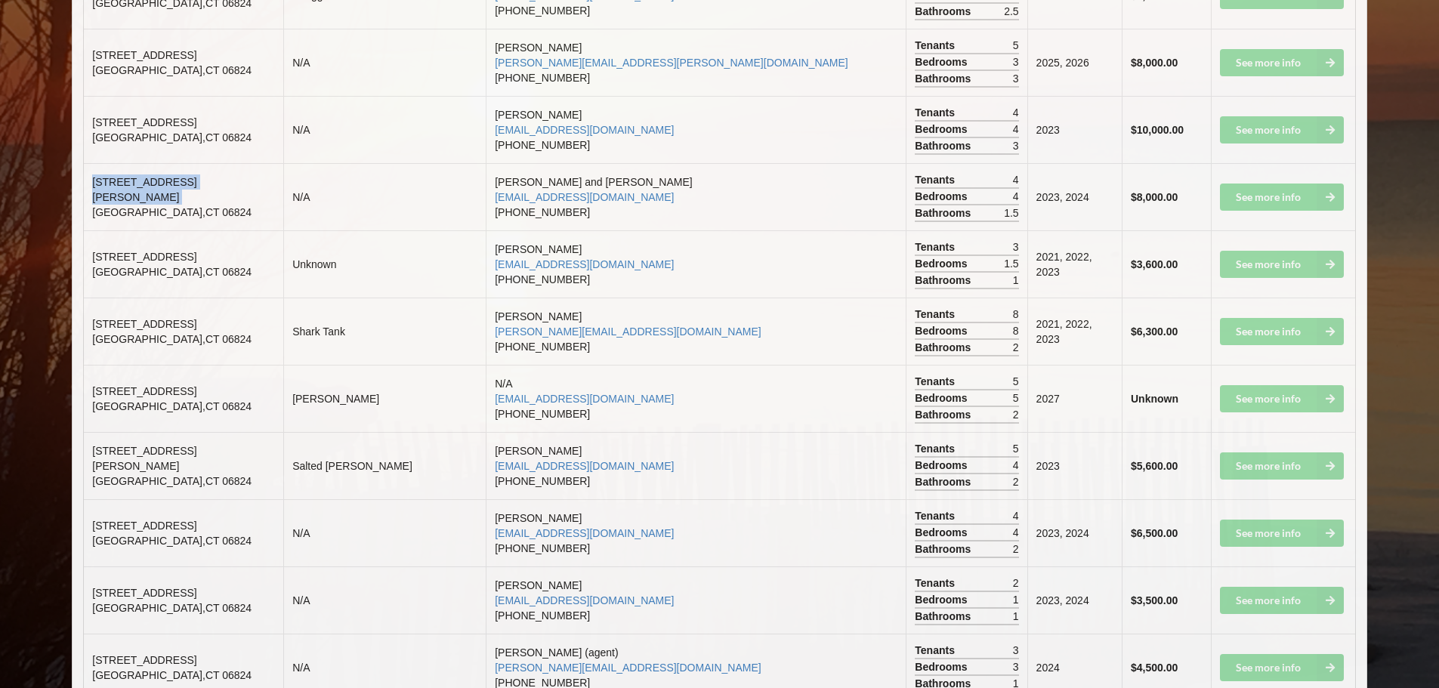 Image resolution: width=1439 pixels, height=688 pixels. What do you see at coordinates (1154, 399) in the screenshot?
I see `b: Unknown` at bounding box center [1154, 399].